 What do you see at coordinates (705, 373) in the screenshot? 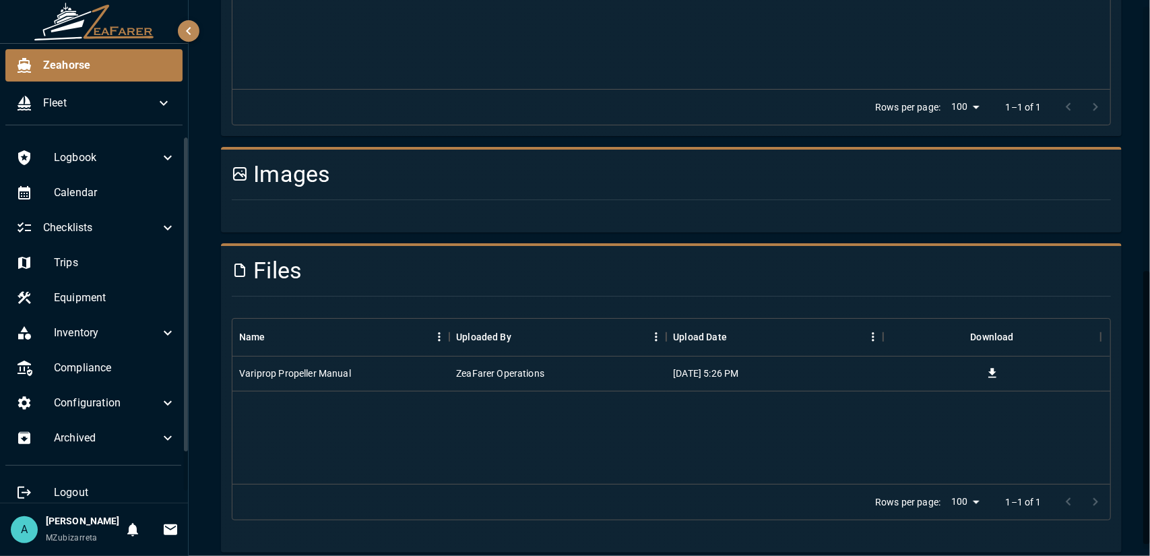
I see `div: 10/4/2024, 5:26 PM` at bounding box center [705, 373].